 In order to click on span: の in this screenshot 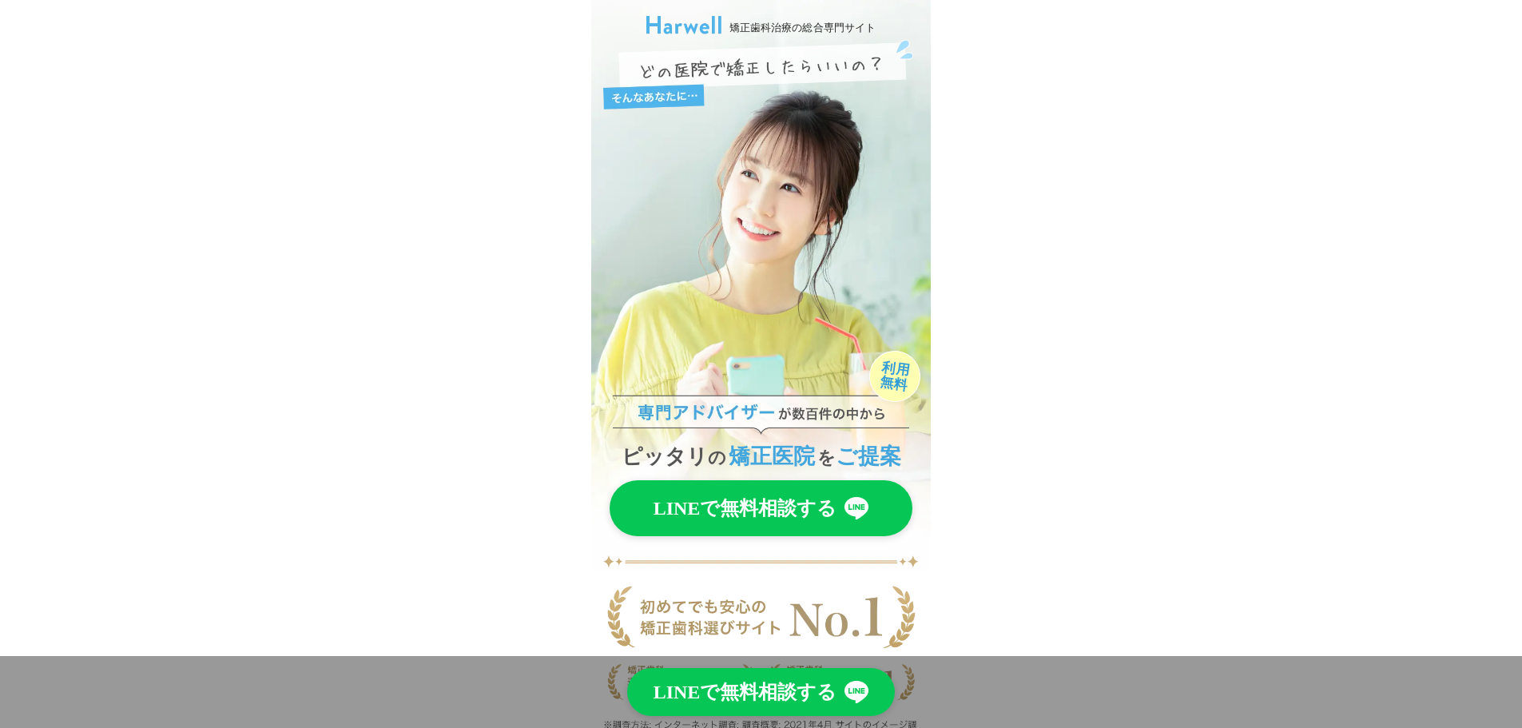, I will do `click(717, 457)`.